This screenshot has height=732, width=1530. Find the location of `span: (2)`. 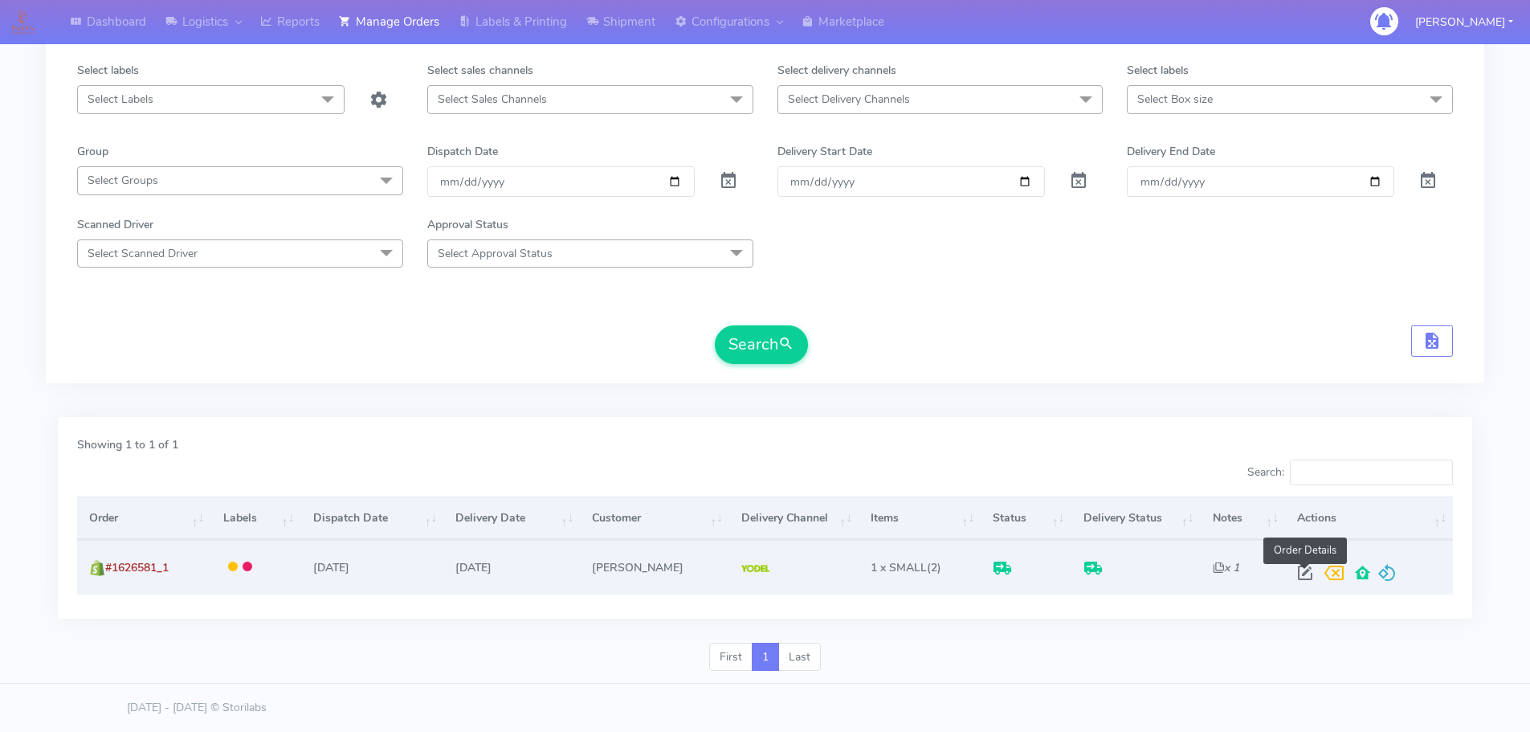

span: (2) is located at coordinates (906, 567).